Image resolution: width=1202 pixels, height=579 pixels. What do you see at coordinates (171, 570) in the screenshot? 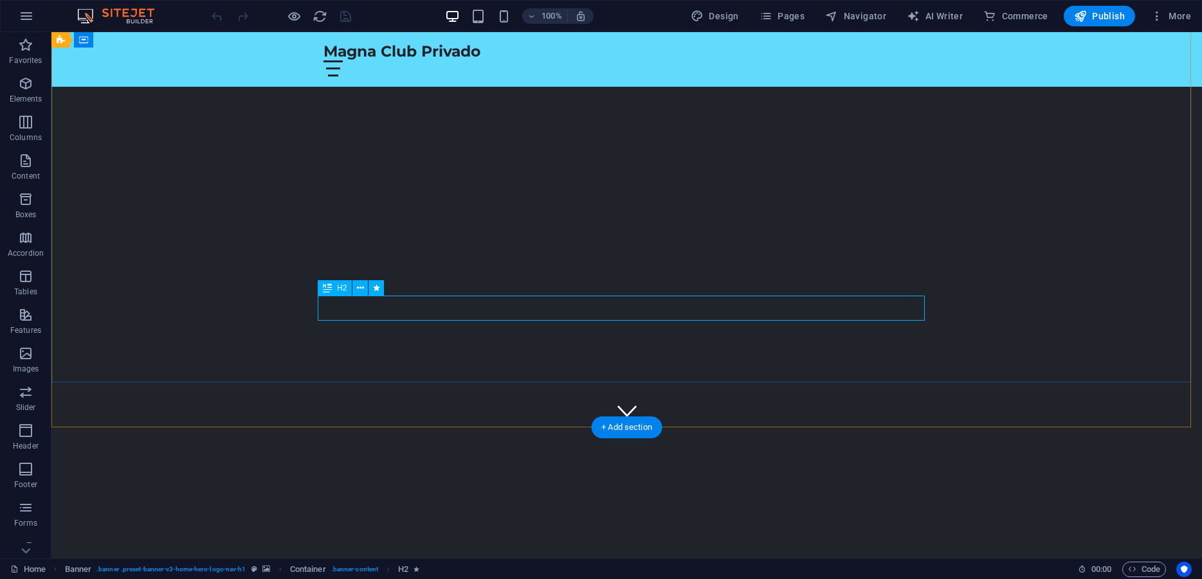
I see `span: . banner .preset-banner-v3-home-hero-logo-nav-h1` at bounding box center [171, 570].